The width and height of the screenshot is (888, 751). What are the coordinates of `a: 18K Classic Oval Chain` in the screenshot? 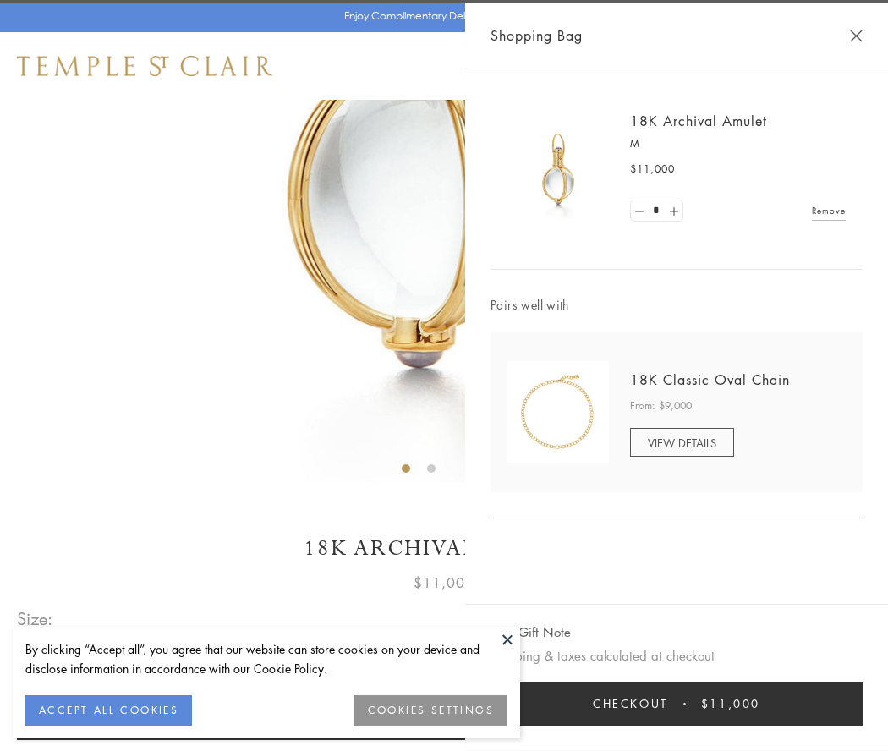 It's located at (710, 380).